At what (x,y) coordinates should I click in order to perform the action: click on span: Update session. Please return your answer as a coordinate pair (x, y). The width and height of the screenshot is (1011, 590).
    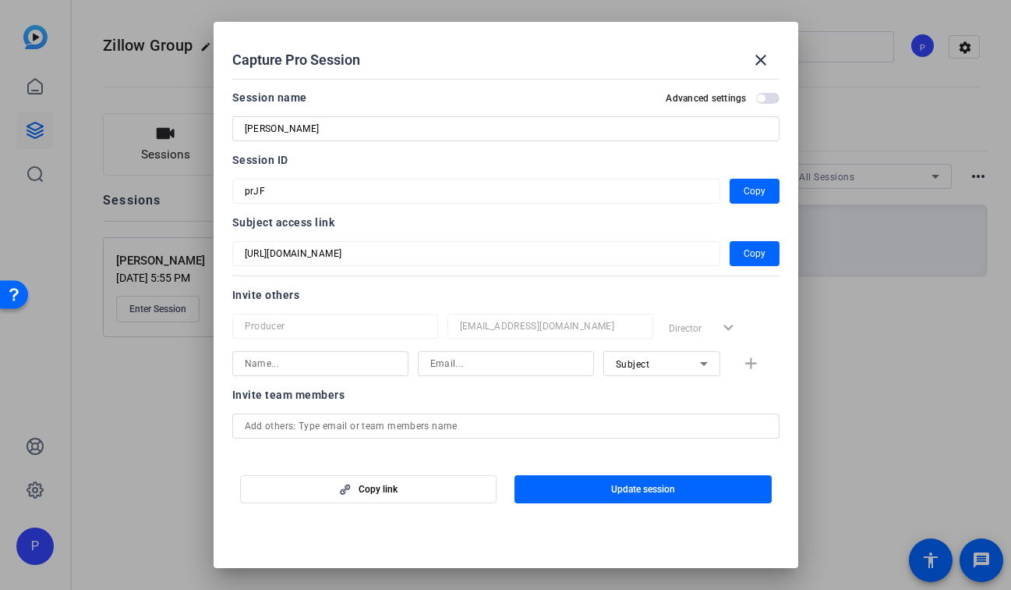
    Looking at the image, I should click on (643, 489).